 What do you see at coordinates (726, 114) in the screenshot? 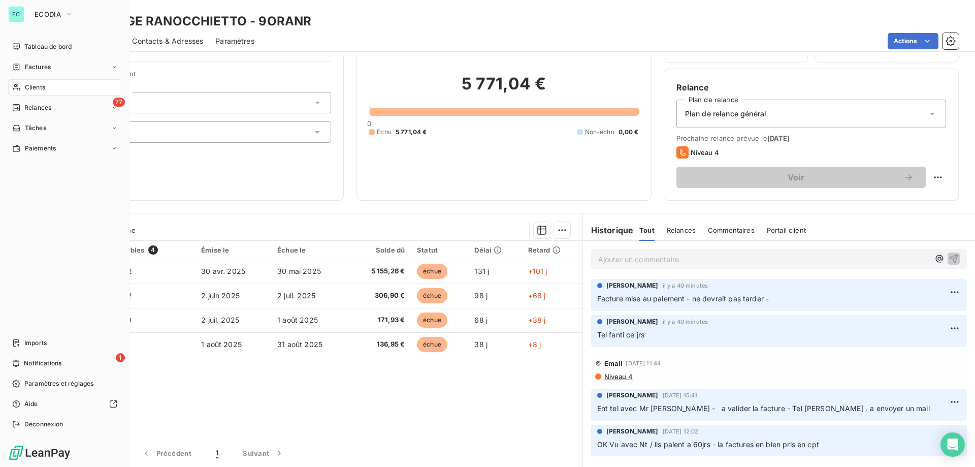
I see `span: Plan de relance général` at bounding box center [726, 114].